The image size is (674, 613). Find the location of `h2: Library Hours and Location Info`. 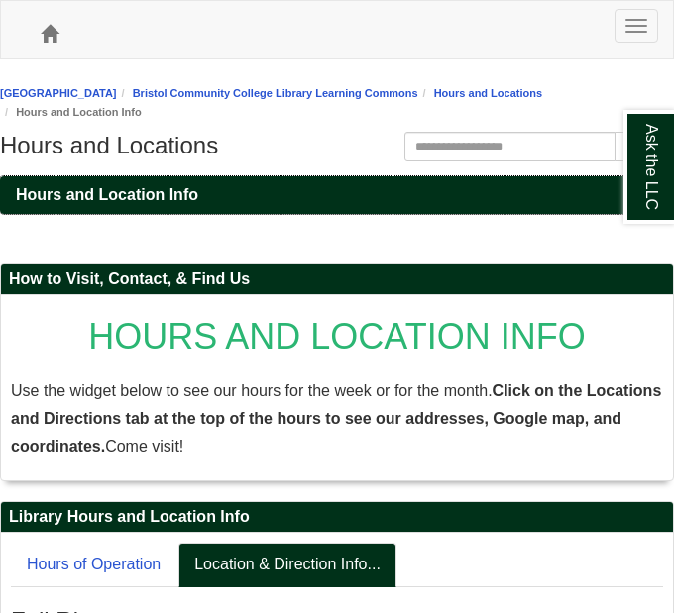

h2: Library Hours and Location Info is located at coordinates (337, 517).